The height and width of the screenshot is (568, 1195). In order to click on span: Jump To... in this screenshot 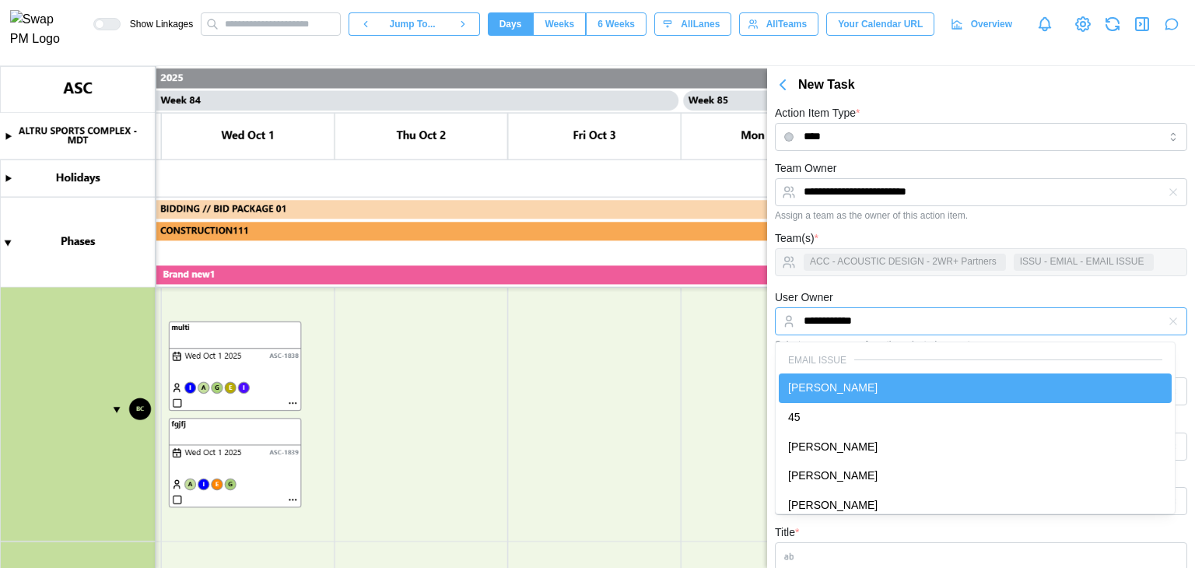, I will do `click(412, 24)`.